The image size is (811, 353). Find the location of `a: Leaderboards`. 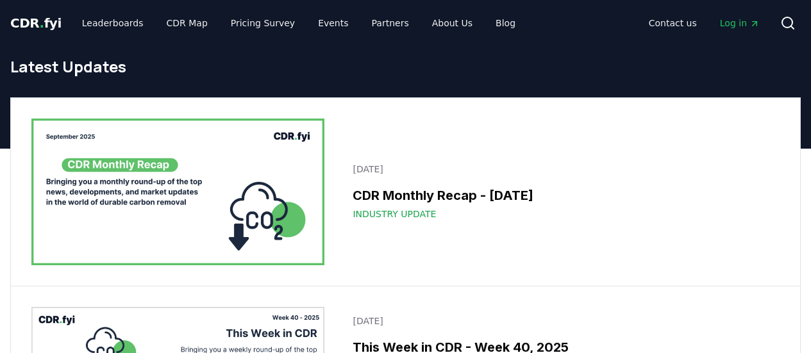

a: Leaderboards is located at coordinates (113, 23).